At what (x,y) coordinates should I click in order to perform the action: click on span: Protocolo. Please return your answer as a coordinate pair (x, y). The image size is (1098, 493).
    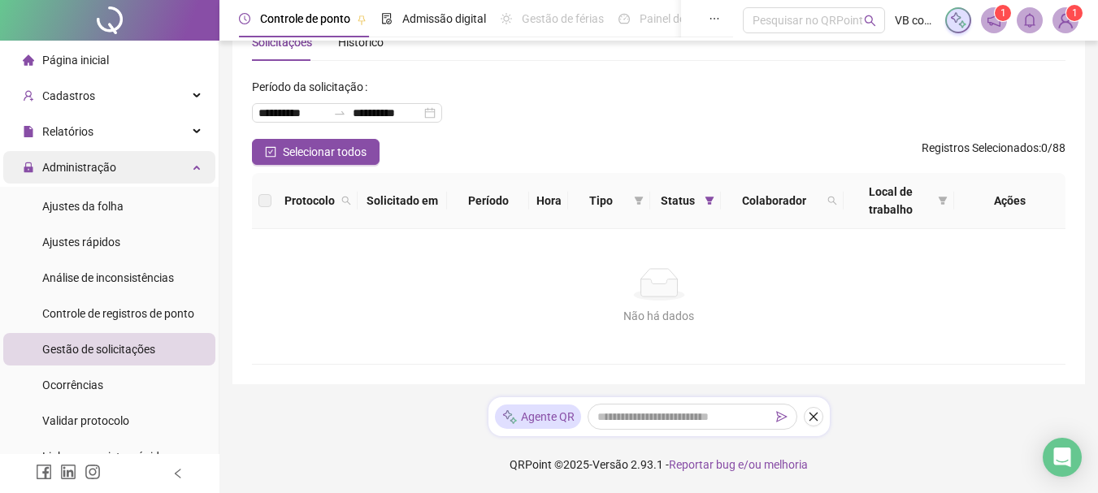
    Looking at the image, I should click on (310, 201).